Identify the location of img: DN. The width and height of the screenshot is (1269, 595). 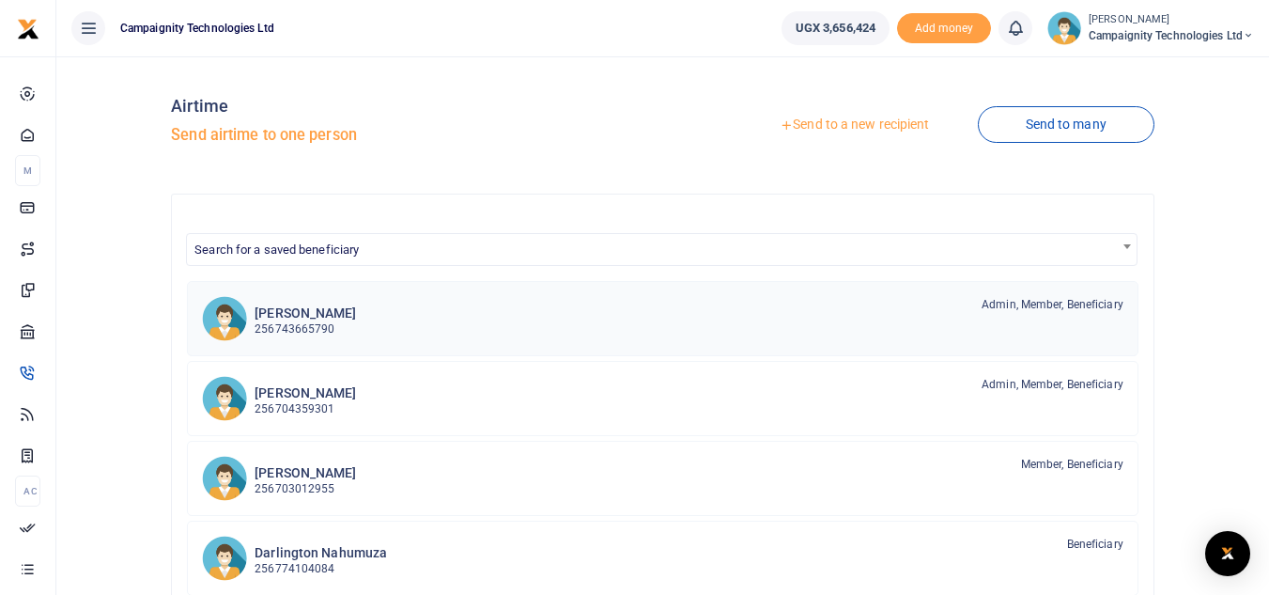
(224, 558).